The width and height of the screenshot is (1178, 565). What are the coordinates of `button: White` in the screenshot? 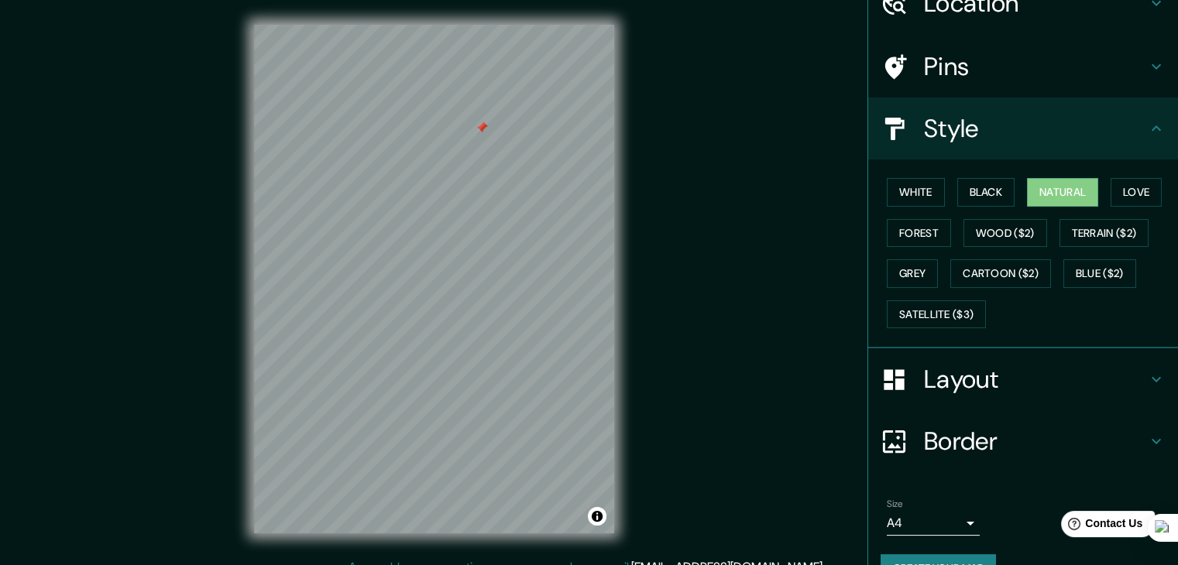 It's located at (916, 192).